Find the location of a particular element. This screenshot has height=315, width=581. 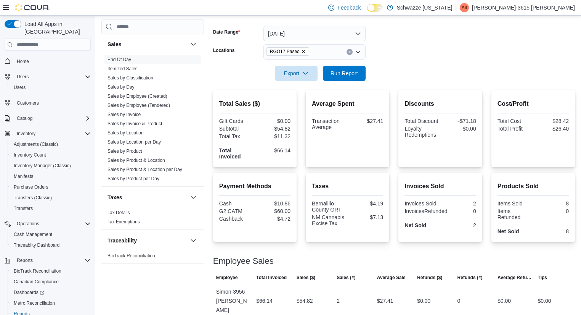

a: Sales by Day is located at coordinates (121, 87).